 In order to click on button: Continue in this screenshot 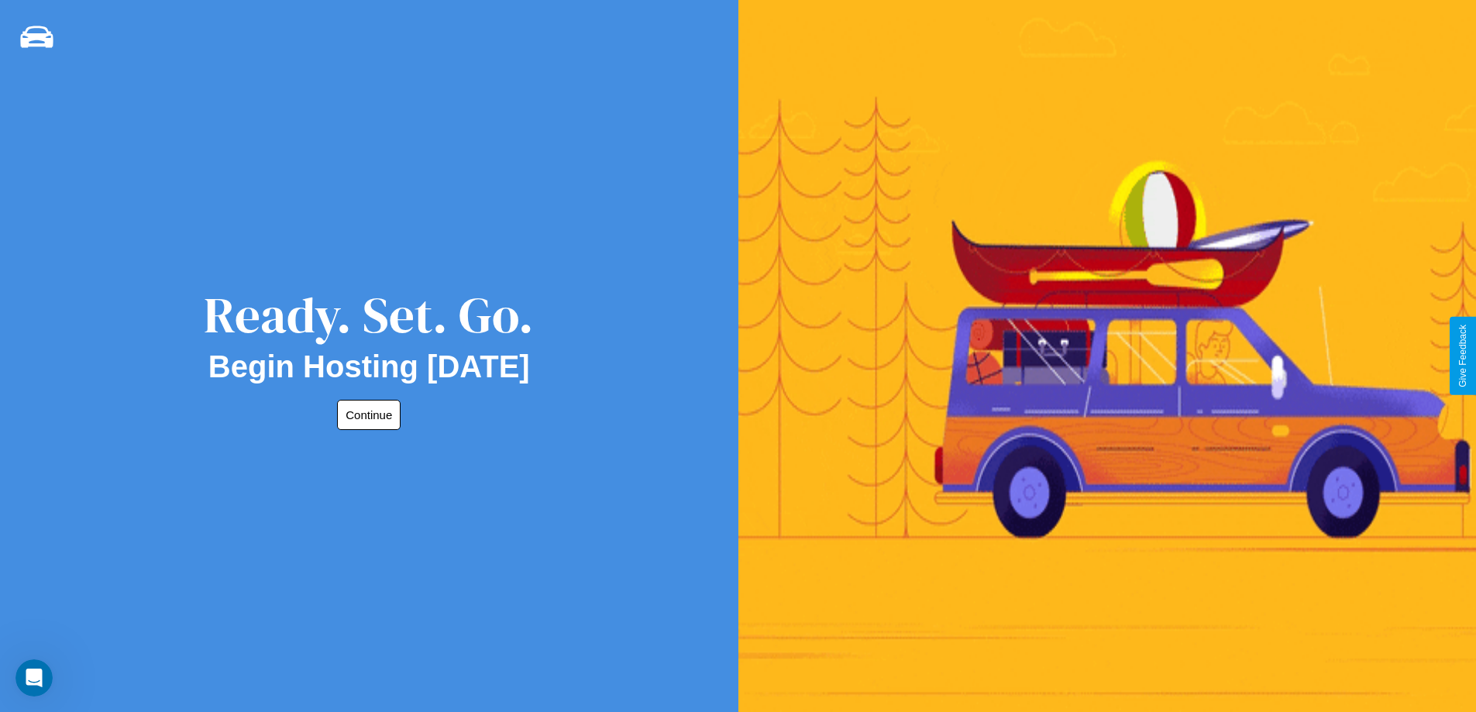, I will do `click(369, 414)`.